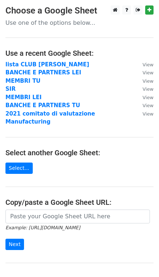 The height and width of the screenshot is (277, 159). I want to click on a: SIR, so click(11, 89).